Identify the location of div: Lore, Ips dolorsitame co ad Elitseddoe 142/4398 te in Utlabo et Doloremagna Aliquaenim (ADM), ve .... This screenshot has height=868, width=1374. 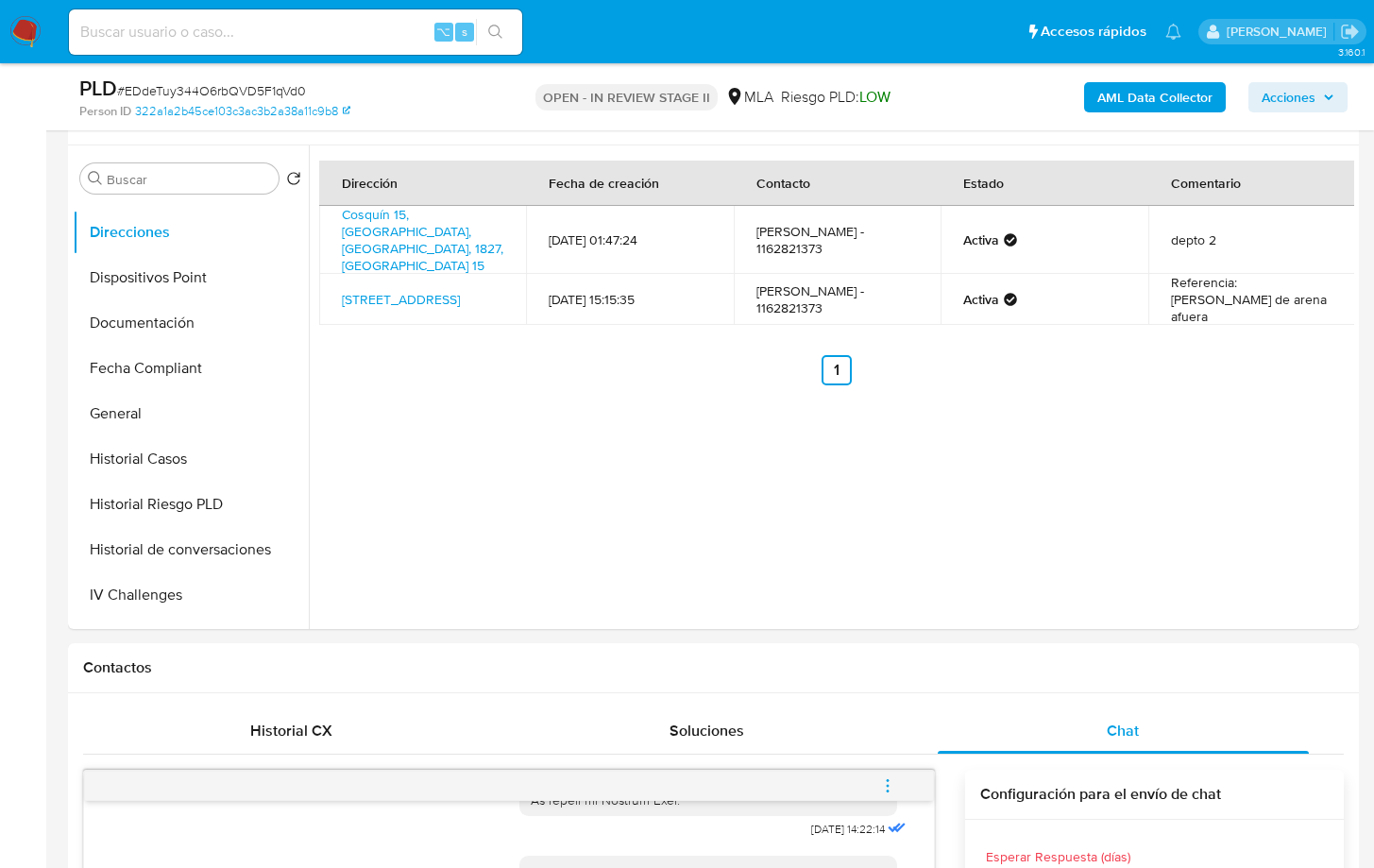
(708, 414).